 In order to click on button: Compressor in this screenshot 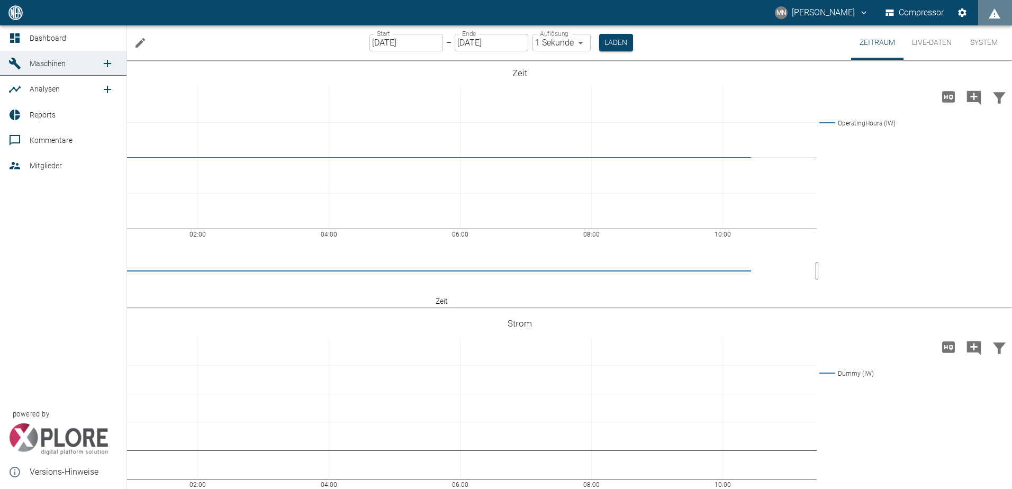, I will do `click(914, 13)`.